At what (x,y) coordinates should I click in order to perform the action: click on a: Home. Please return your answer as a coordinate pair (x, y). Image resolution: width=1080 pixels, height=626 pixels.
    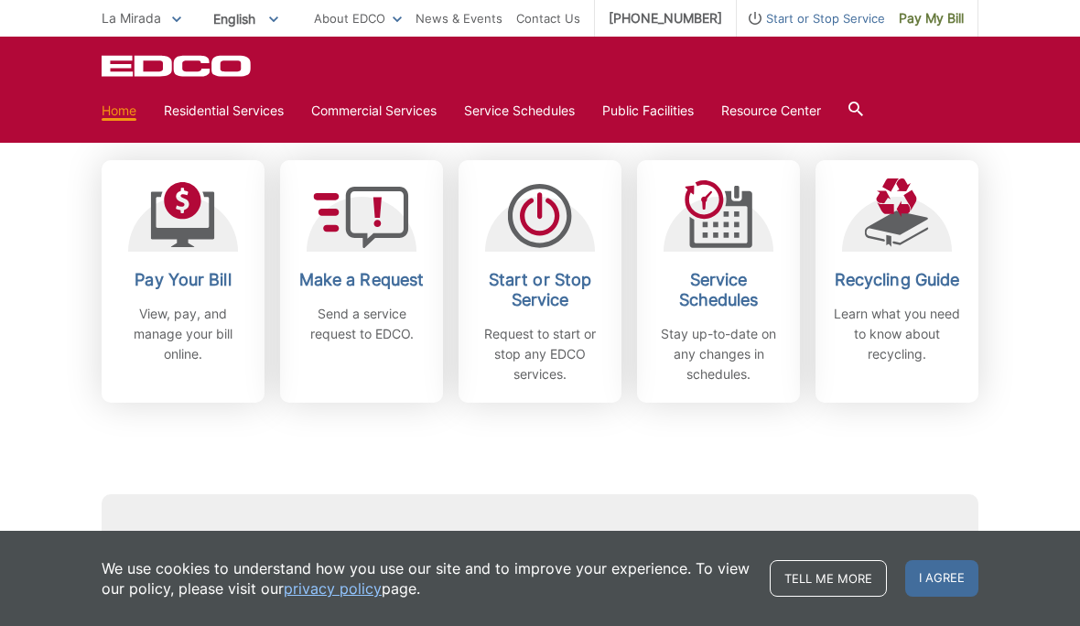
    Looking at the image, I should click on (119, 111).